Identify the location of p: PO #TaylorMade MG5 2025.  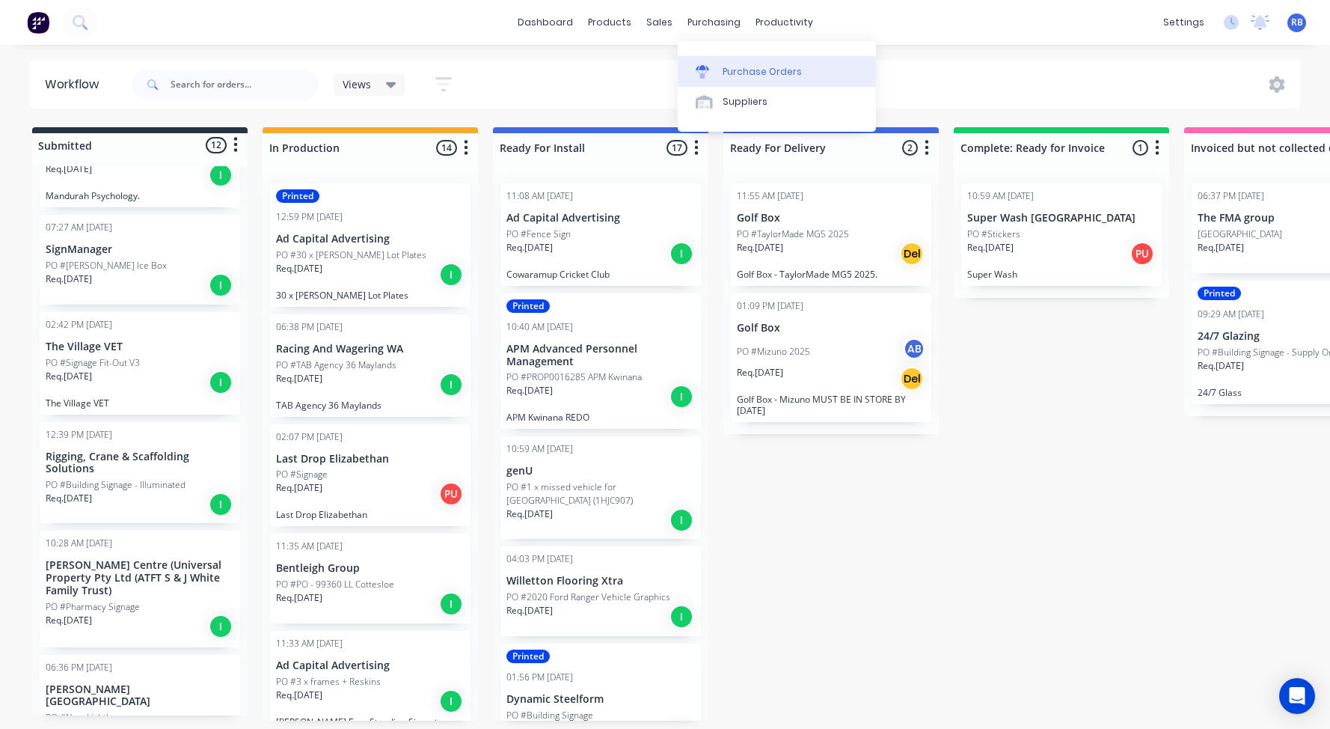
(793, 234).